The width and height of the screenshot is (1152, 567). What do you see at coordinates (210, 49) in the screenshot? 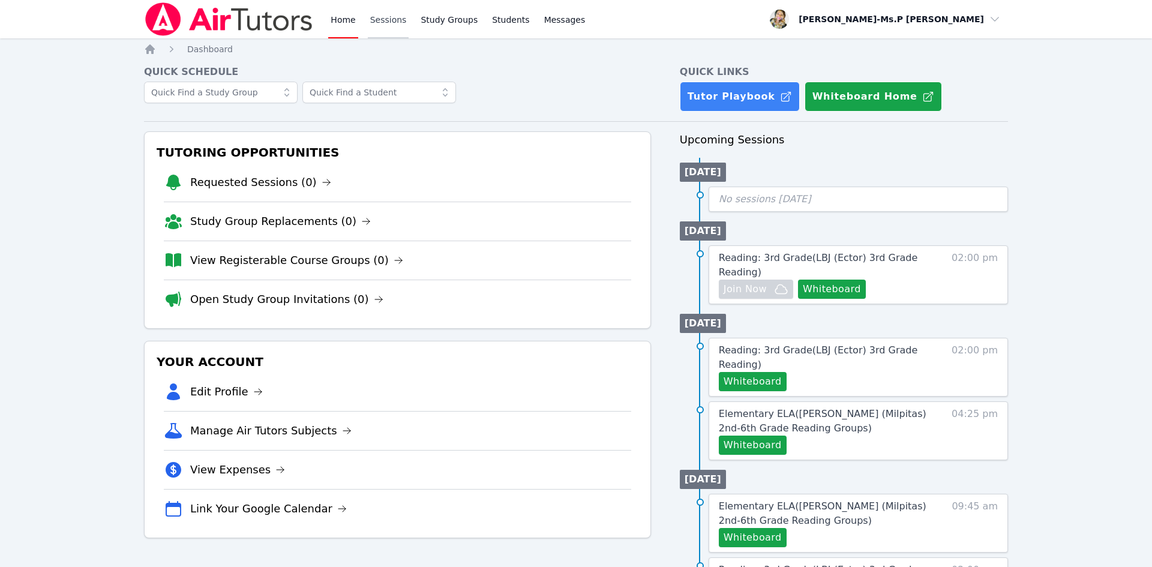
I see `span: Dashboard` at bounding box center [210, 49].